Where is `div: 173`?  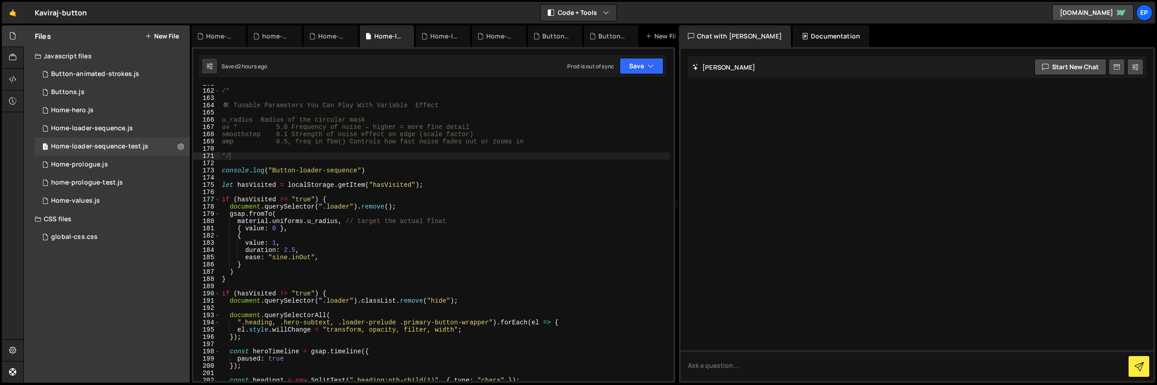 div: 173 is located at coordinates (207, 170).